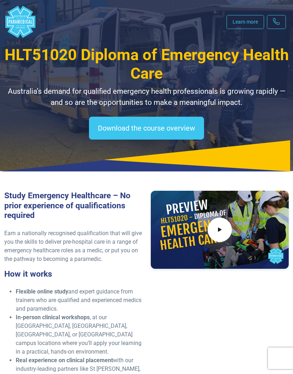  What do you see at coordinates (147, 128) in the screenshot?
I see `a: Download the course overview` at bounding box center [147, 128].